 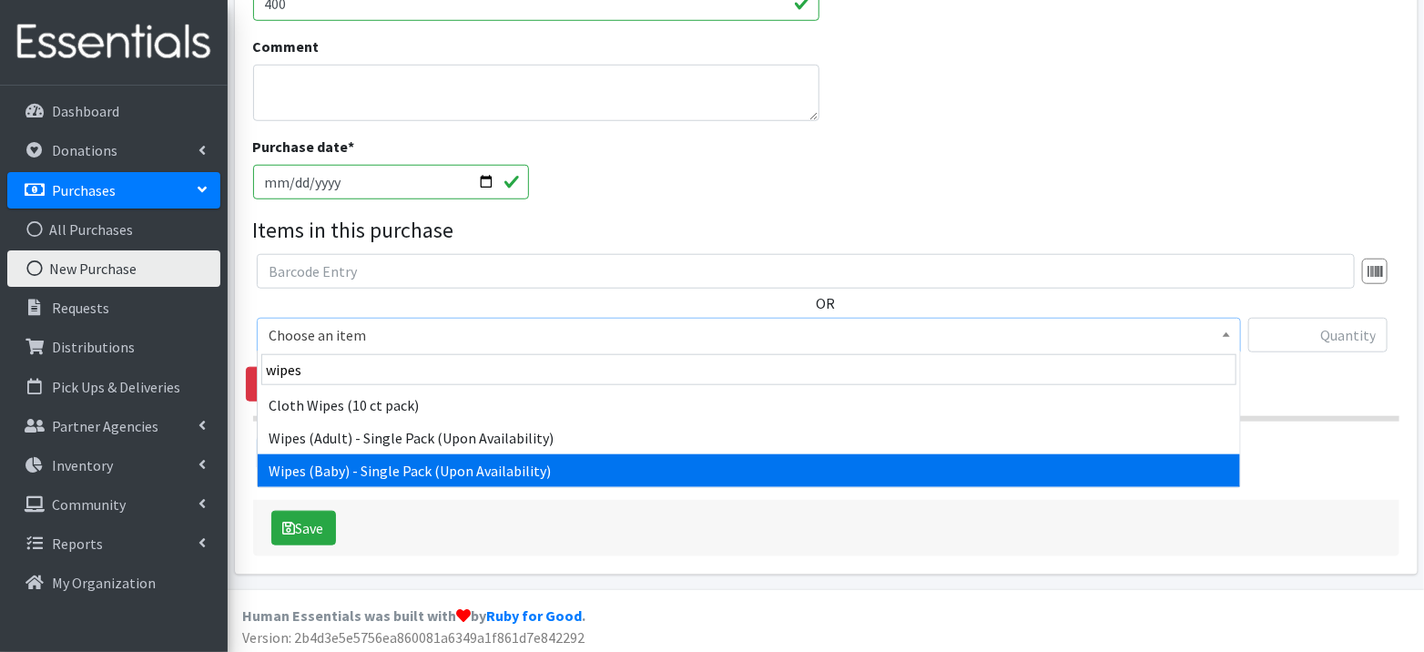 I want to click on p: Pick Ups & Deliveries, so click(x=116, y=387).